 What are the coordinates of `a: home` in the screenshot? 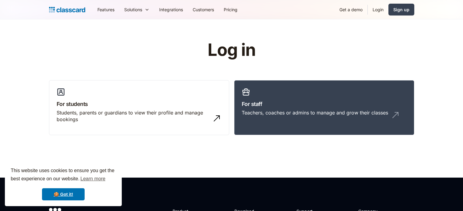 It's located at (67, 10).